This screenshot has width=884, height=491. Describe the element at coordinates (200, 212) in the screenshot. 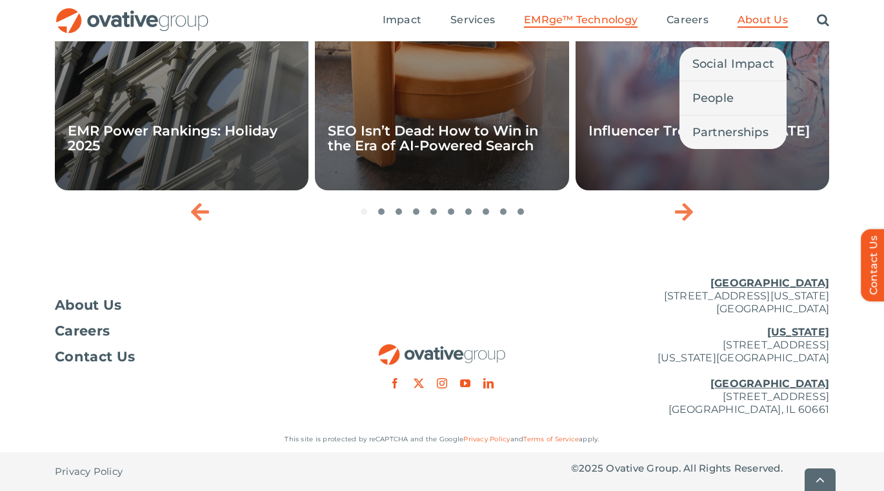

I see `div: Previous slide` at that location.